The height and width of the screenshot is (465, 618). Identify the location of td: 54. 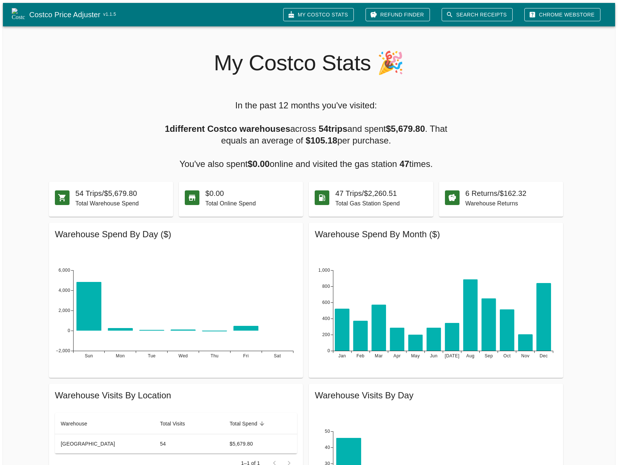
(189, 444).